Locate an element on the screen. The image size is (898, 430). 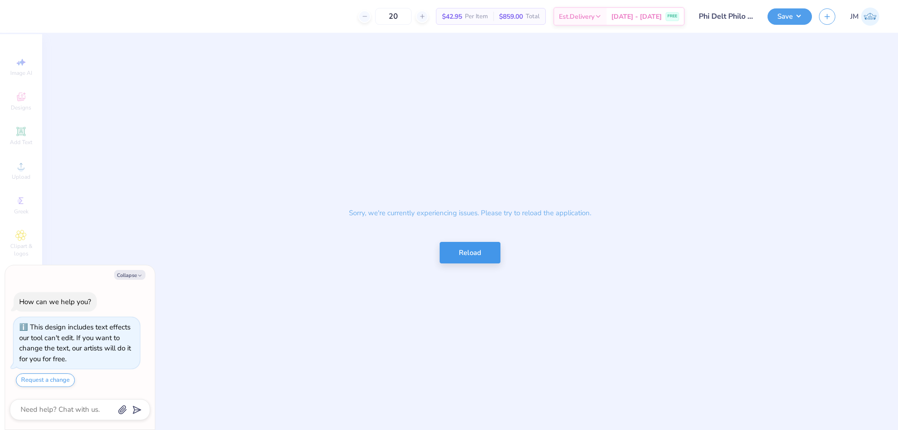
a: JM is located at coordinates (864, 16).